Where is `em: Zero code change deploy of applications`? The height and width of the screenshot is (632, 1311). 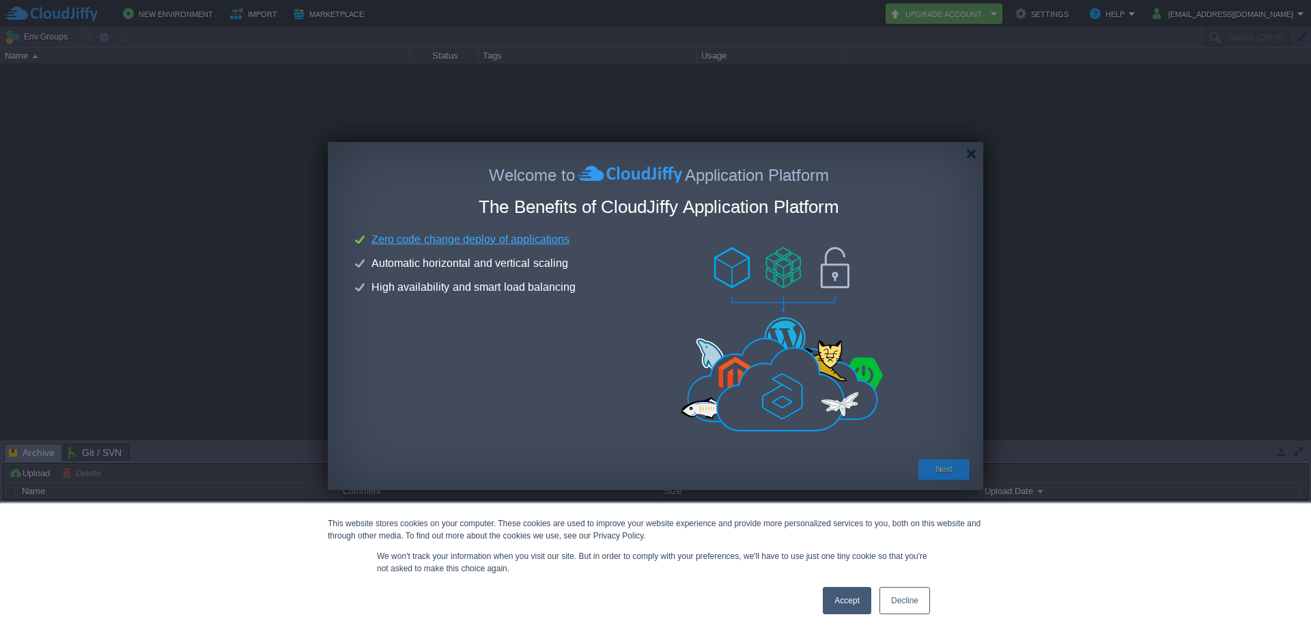
em: Zero code change deploy of applications is located at coordinates (470, 240).